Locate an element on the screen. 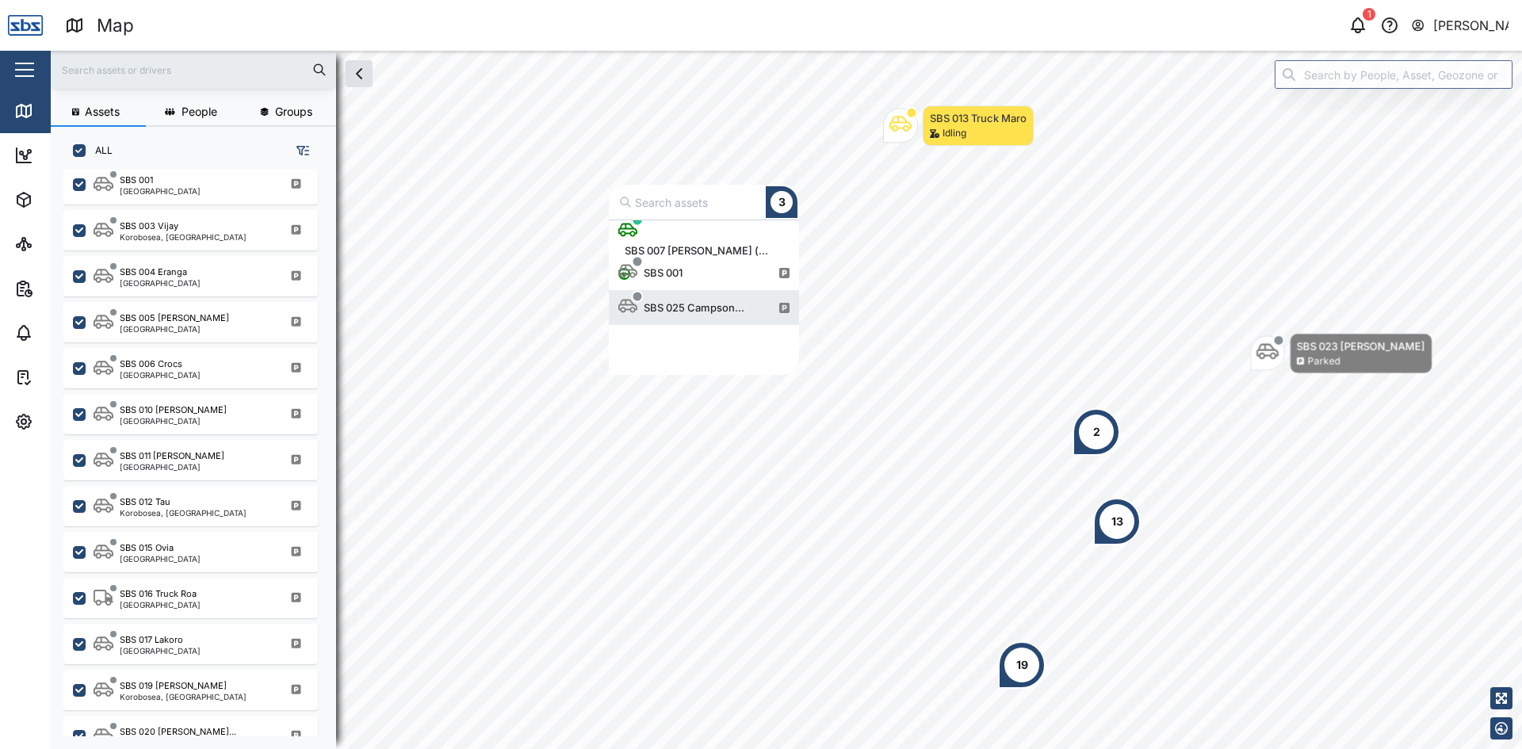 The width and height of the screenshot is (1522, 749). div: 19 is located at coordinates (1022, 665).